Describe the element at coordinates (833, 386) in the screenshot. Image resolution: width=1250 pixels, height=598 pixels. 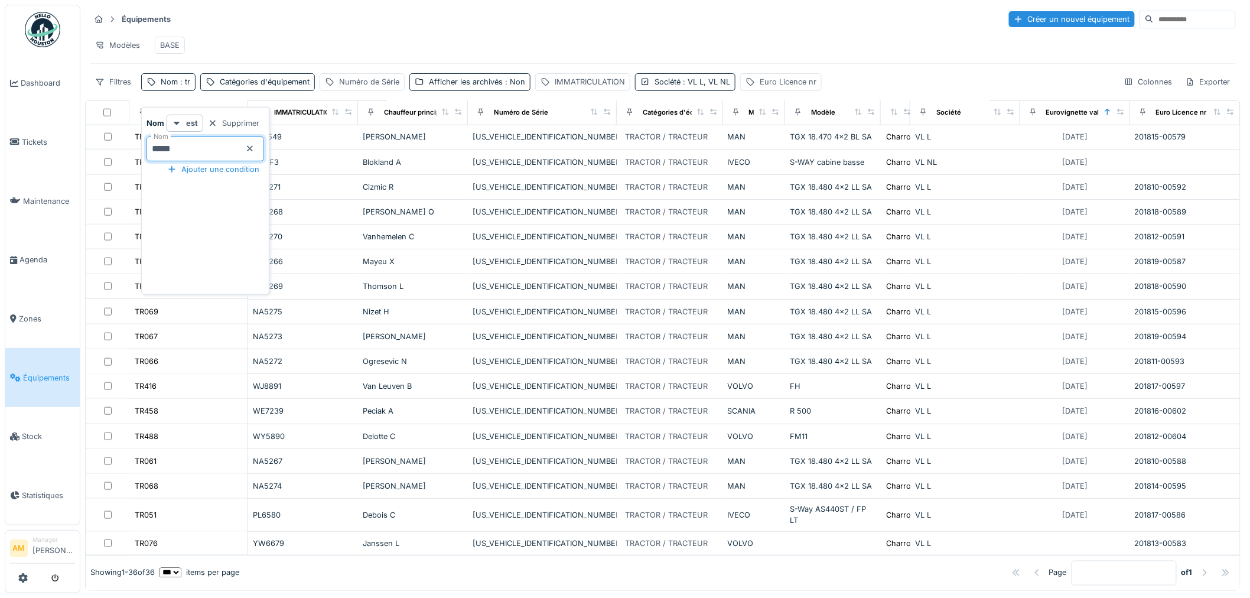
I see `div: FH` at that location.